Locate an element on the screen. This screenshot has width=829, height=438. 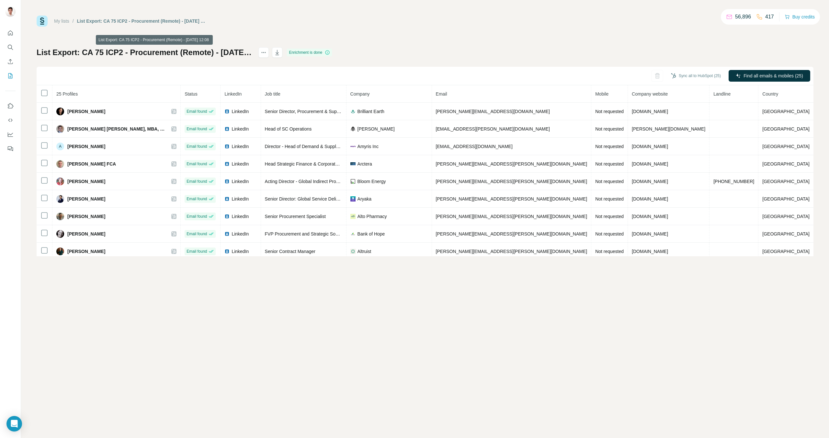
span: Company website is located at coordinates (649, 94).